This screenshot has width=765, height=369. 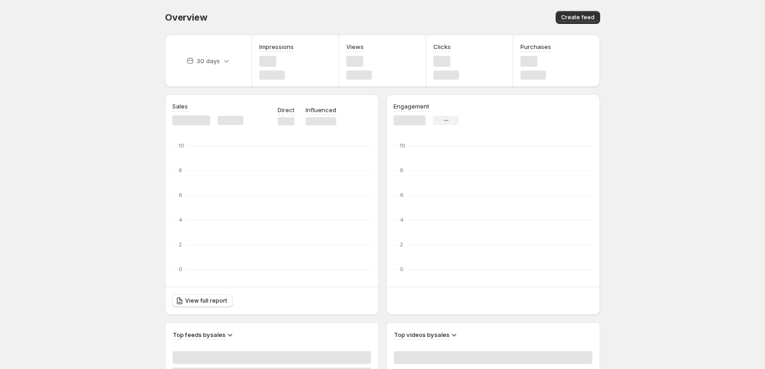 I want to click on h3: Clicks, so click(x=442, y=47).